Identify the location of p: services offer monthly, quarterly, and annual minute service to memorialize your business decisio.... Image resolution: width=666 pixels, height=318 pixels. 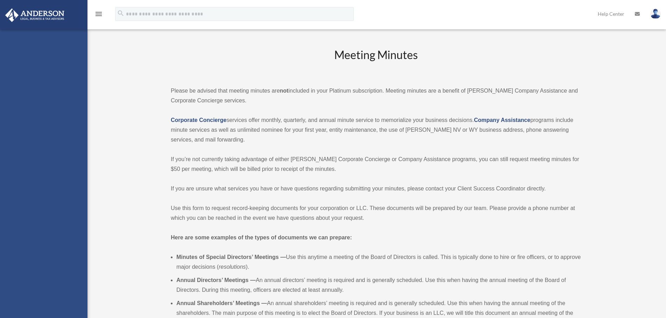
(376, 130).